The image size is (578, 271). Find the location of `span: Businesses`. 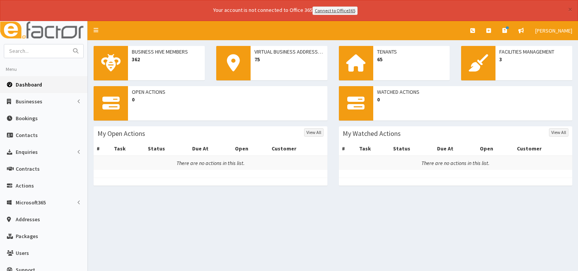

span: Businesses is located at coordinates (29, 101).